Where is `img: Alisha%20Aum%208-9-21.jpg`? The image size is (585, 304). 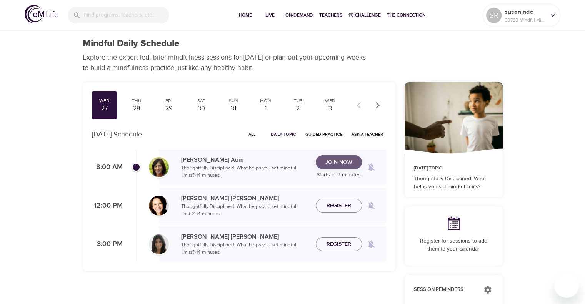
img: Alisha%20Aum%208-9-21.jpg is located at coordinates (159, 167).